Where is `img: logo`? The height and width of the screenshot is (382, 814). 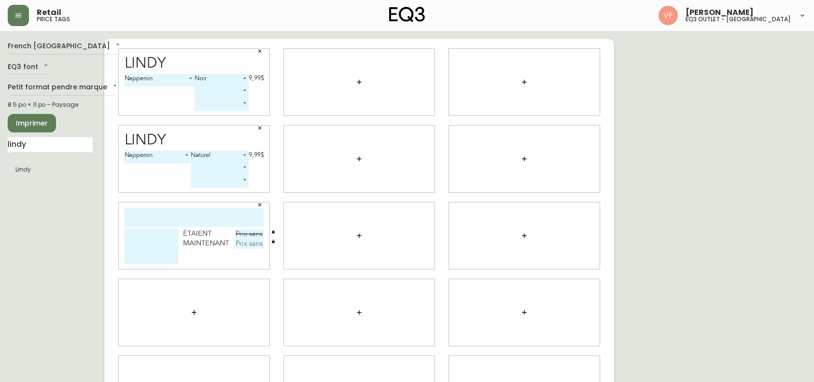
img: logo is located at coordinates (407, 14).